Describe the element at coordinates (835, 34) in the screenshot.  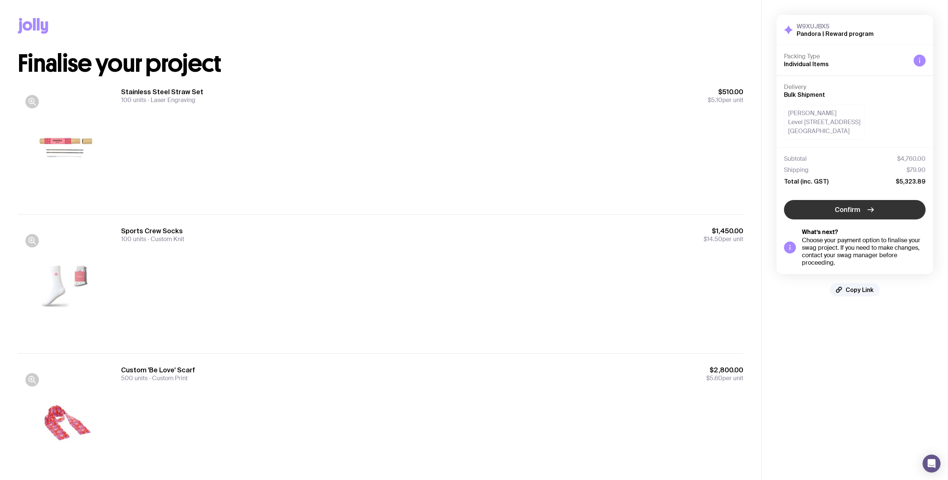
I see `h2: Pandora | Reward program` at that location.